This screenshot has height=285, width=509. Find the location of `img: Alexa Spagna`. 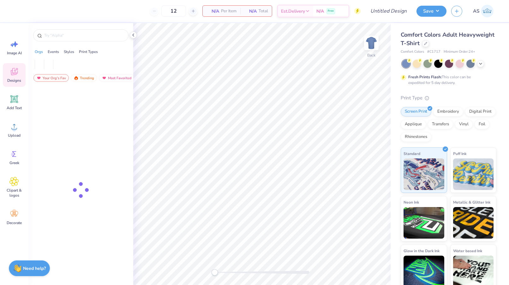

img: Alexa Spagna is located at coordinates (487, 11).